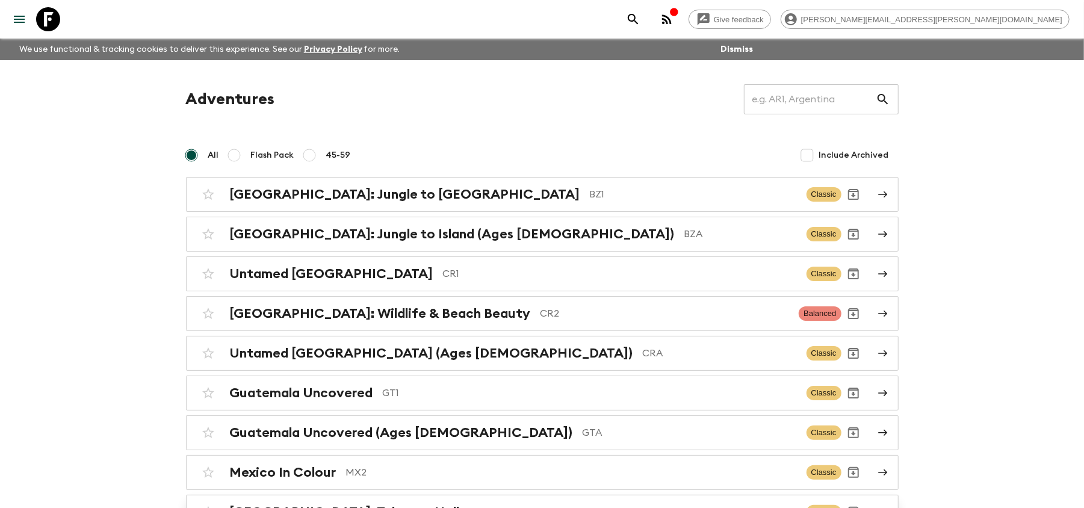  Describe the element at coordinates (665, 314) in the screenshot. I see `p: CR2` at that location.